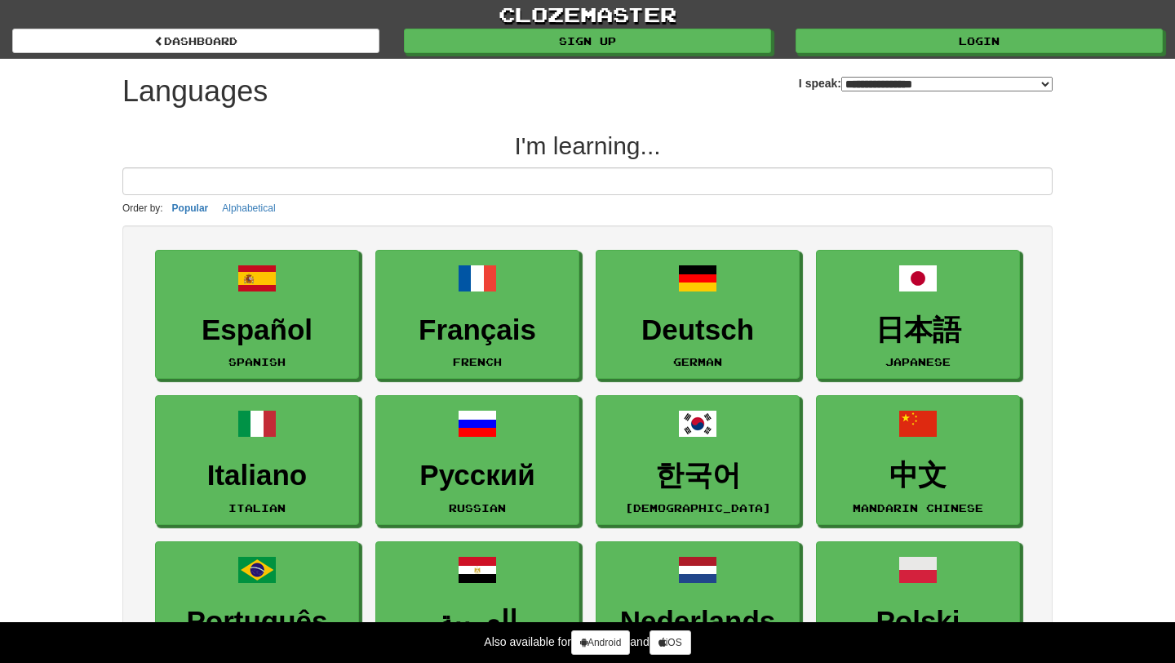  I want to click on h3: Français, so click(478, 330).